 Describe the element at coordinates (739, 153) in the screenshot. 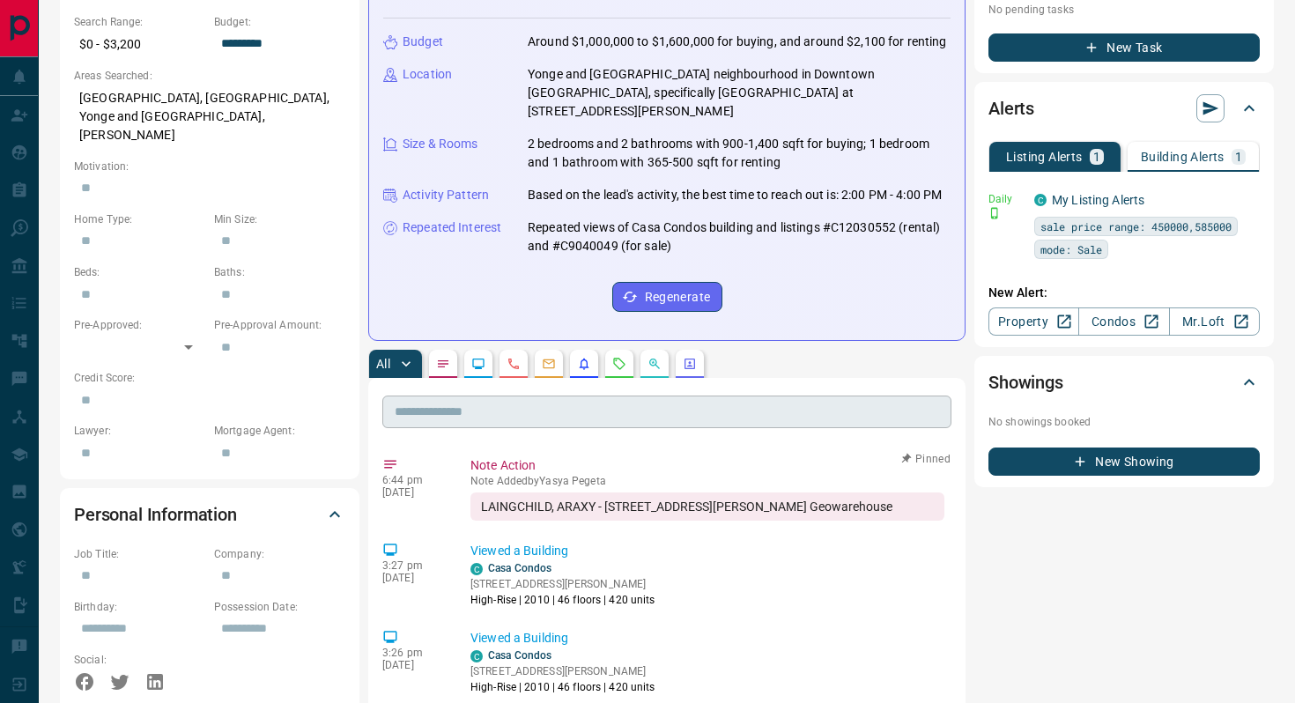

I see `p: 2 bedrooms and 2 bathrooms with 900-1,400 sqft for buying; 1 bedroom and 1 bathroom with 365-500 ...` at that location.